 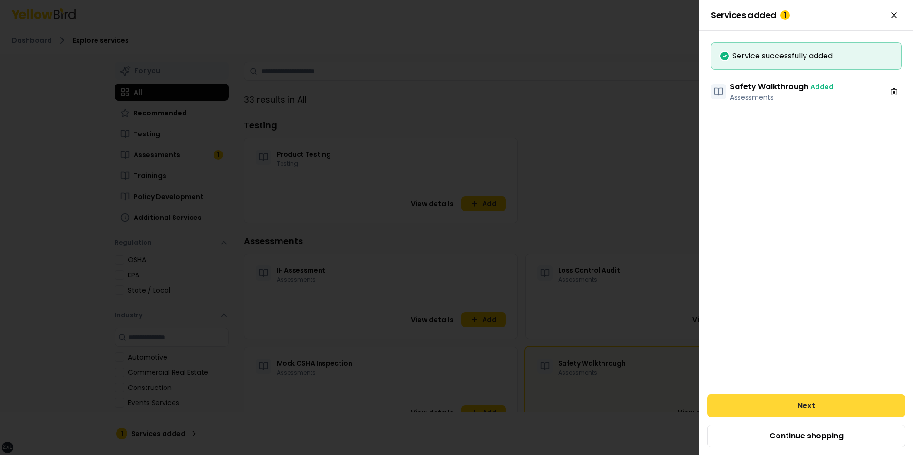 What do you see at coordinates (806, 56) in the screenshot?
I see `div: Service successfully added` at bounding box center [806, 56].